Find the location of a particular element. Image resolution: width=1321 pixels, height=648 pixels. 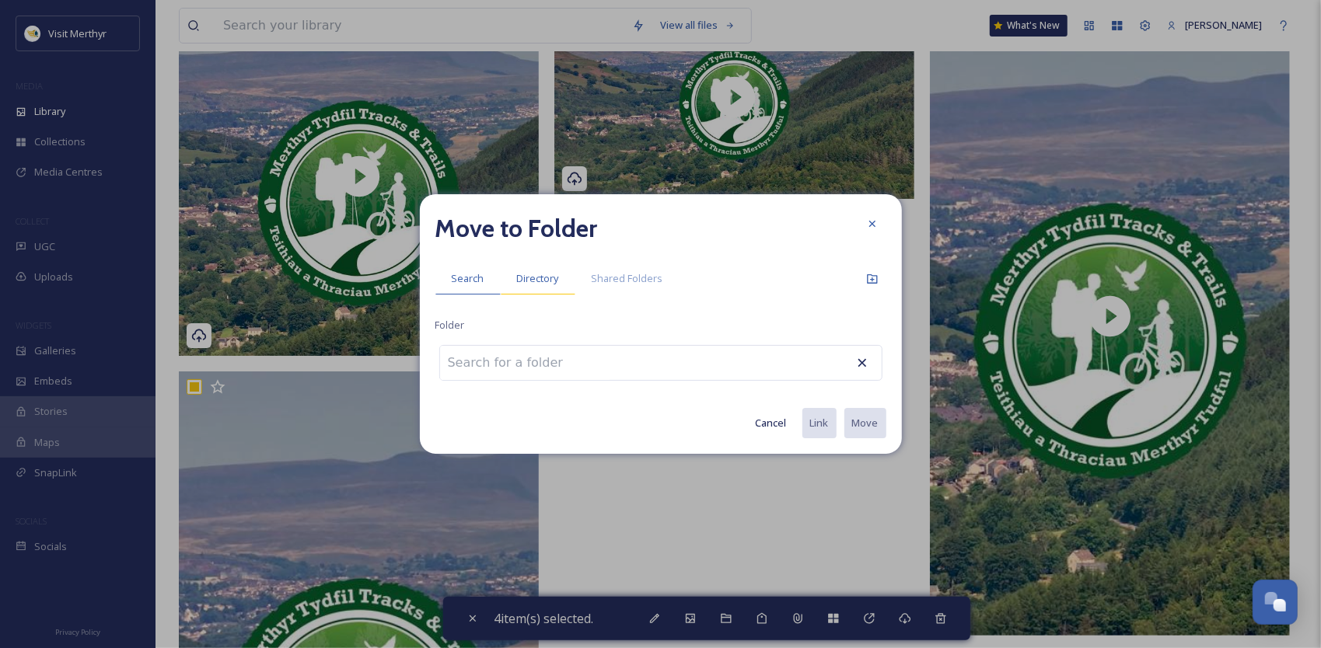

span: Folder is located at coordinates (450, 325).